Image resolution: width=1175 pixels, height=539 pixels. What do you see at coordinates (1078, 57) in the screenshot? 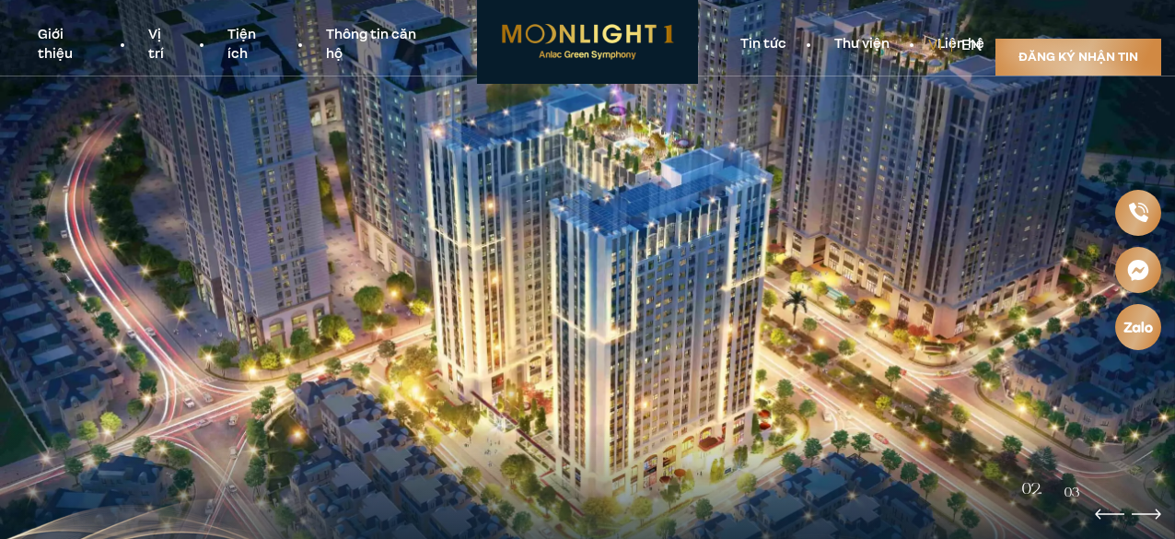
I see `a: Đăng ký nhận tin` at bounding box center [1078, 57].